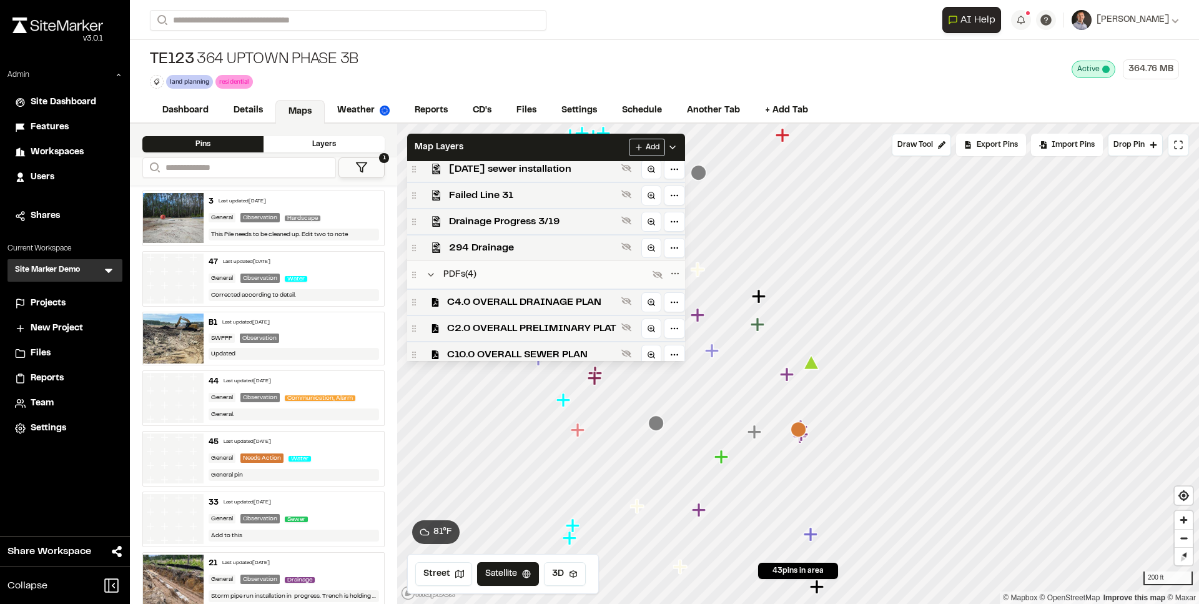  What do you see at coordinates (786, 111) in the screenshot?
I see `a: + Add Tab` at bounding box center [786, 111].